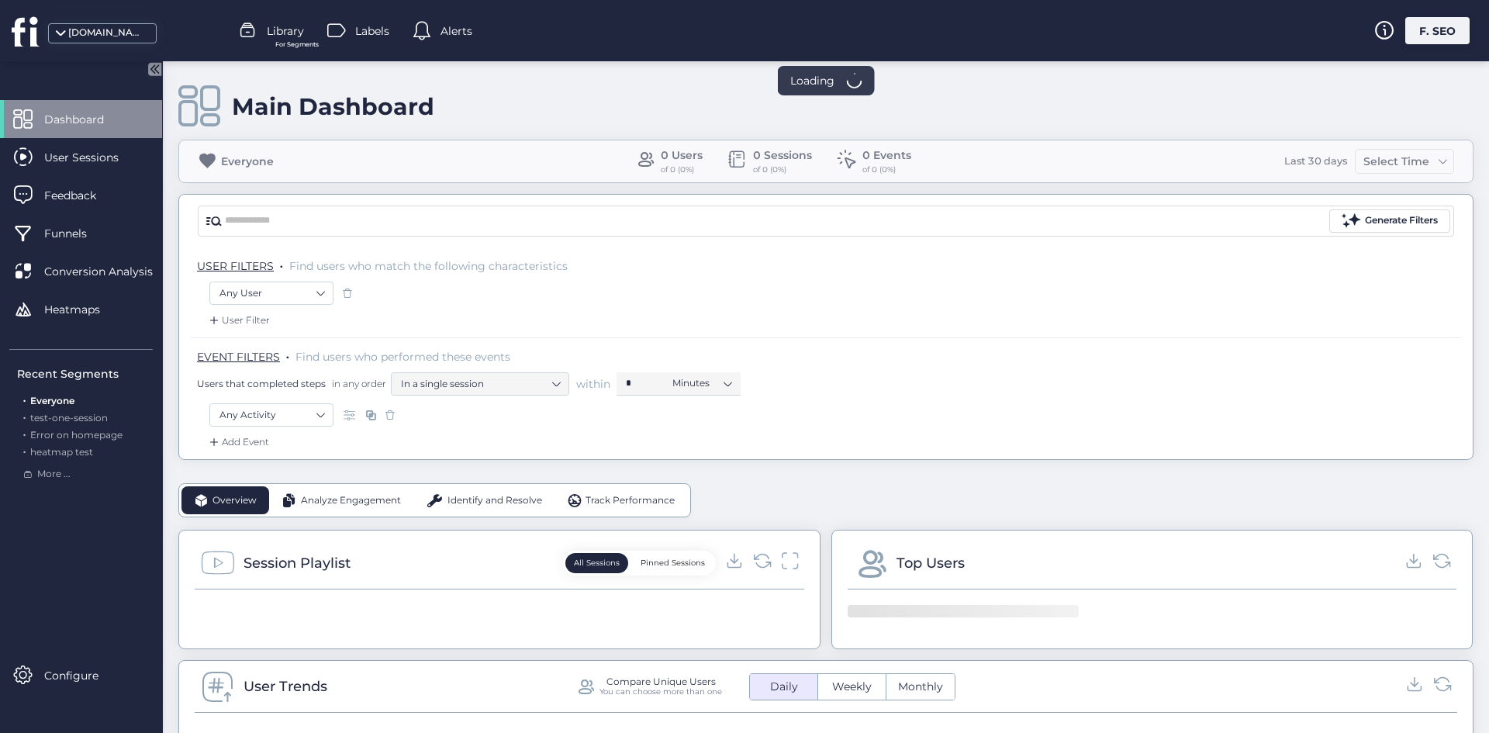  Describe the element at coordinates (1437, 30) in the screenshot. I see `div: F. SEO` at that location.